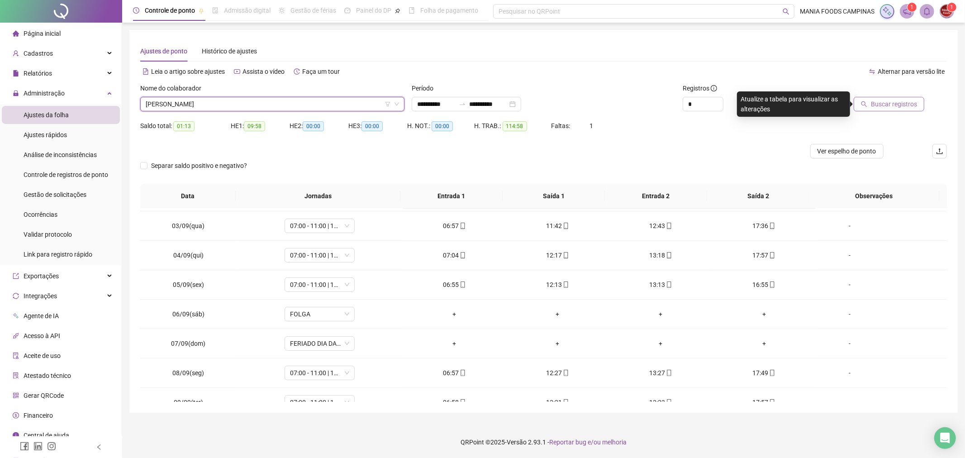 The image size is (965, 458). Describe the element at coordinates (136, 10) in the screenshot. I see `span: clock-circle` at that location.